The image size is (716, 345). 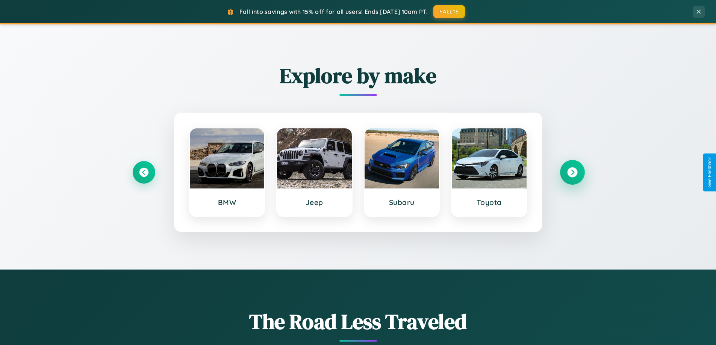 What do you see at coordinates (358, 322) in the screenshot?
I see `h1: The Road Less Traveled` at bounding box center [358, 322].